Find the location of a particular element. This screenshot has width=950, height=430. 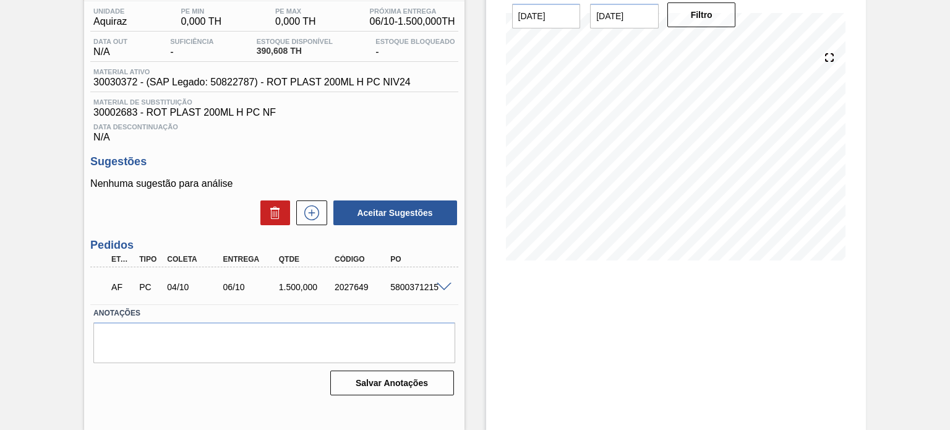

span: PE MIN is located at coordinates (201, 11).